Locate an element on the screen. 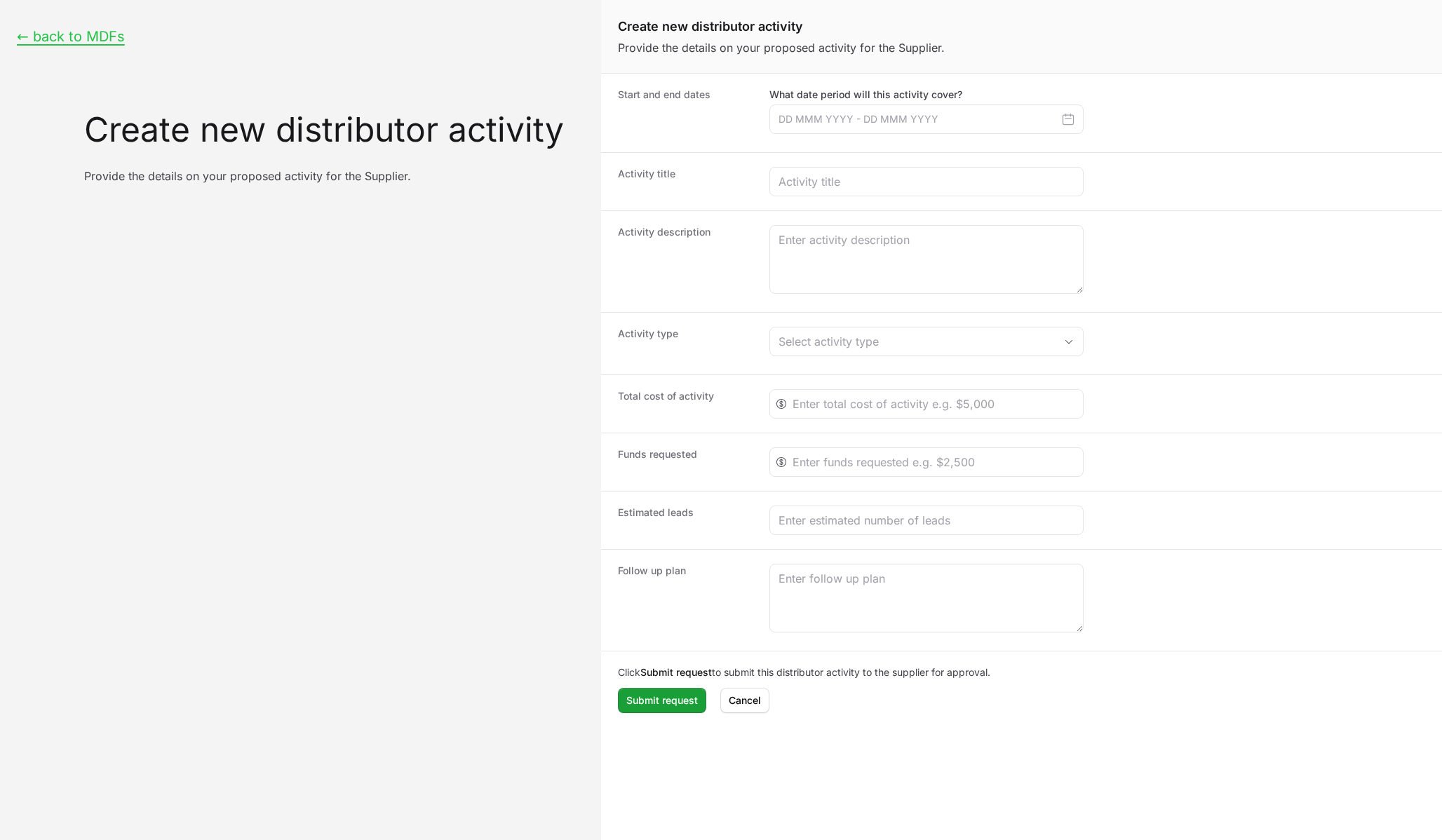  button: ← back to MDFs is located at coordinates (71, 36).